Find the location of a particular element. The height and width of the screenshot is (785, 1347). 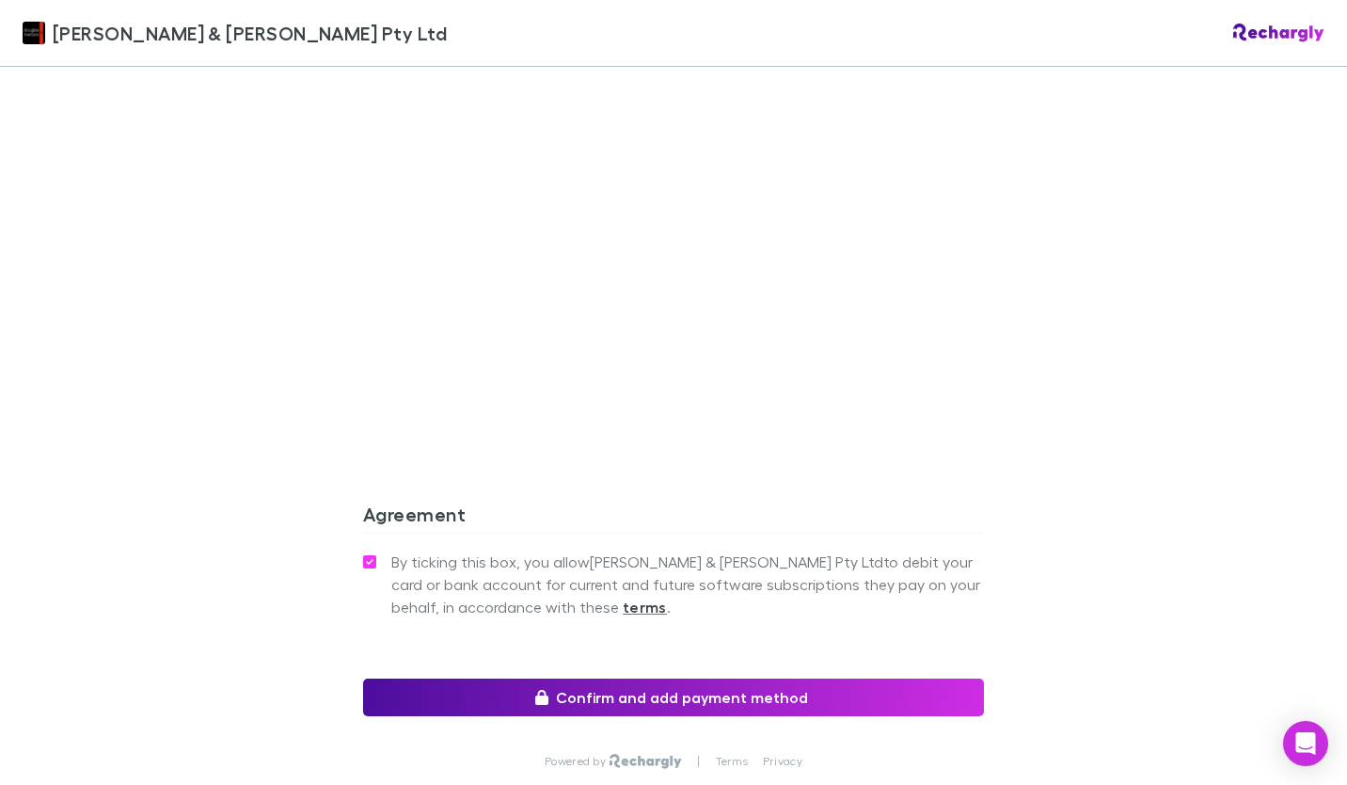

strong: terms is located at coordinates (644, 607).